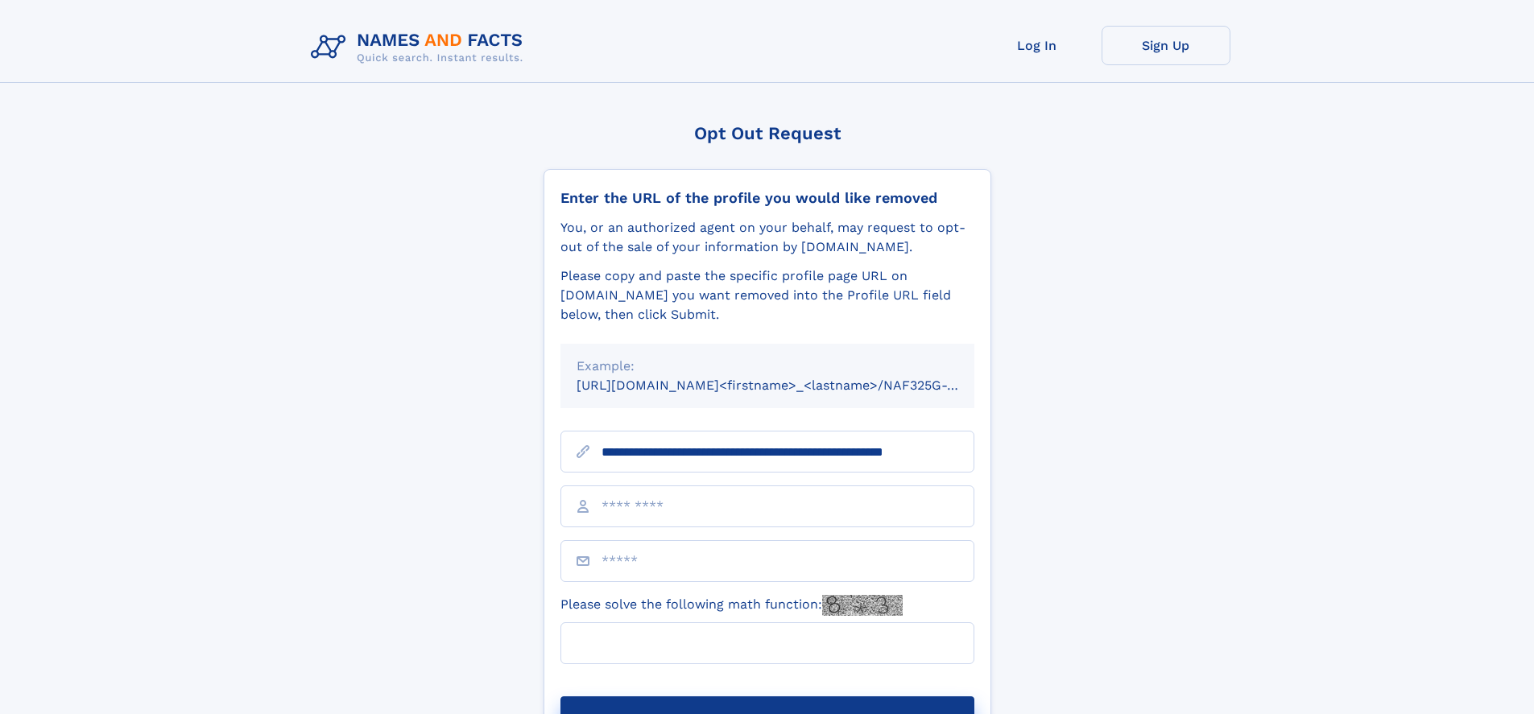 This screenshot has width=1534, height=714. What do you see at coordinates (731, 605) in the screenshot?
I see `label: Please solve the following math function:` at bounding box center [731, 605].